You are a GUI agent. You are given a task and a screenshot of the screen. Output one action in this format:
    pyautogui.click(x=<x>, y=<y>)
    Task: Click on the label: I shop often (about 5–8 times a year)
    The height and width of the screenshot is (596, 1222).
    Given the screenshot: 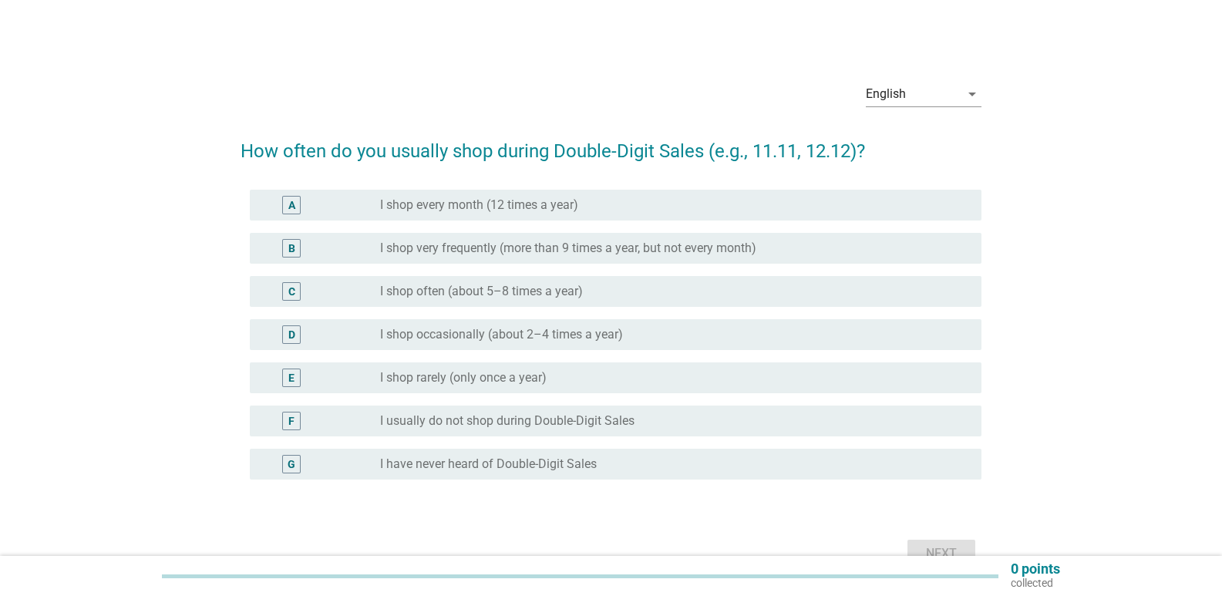 What is the action you would take?
    pyautogui.click(x=481, y=292)
    